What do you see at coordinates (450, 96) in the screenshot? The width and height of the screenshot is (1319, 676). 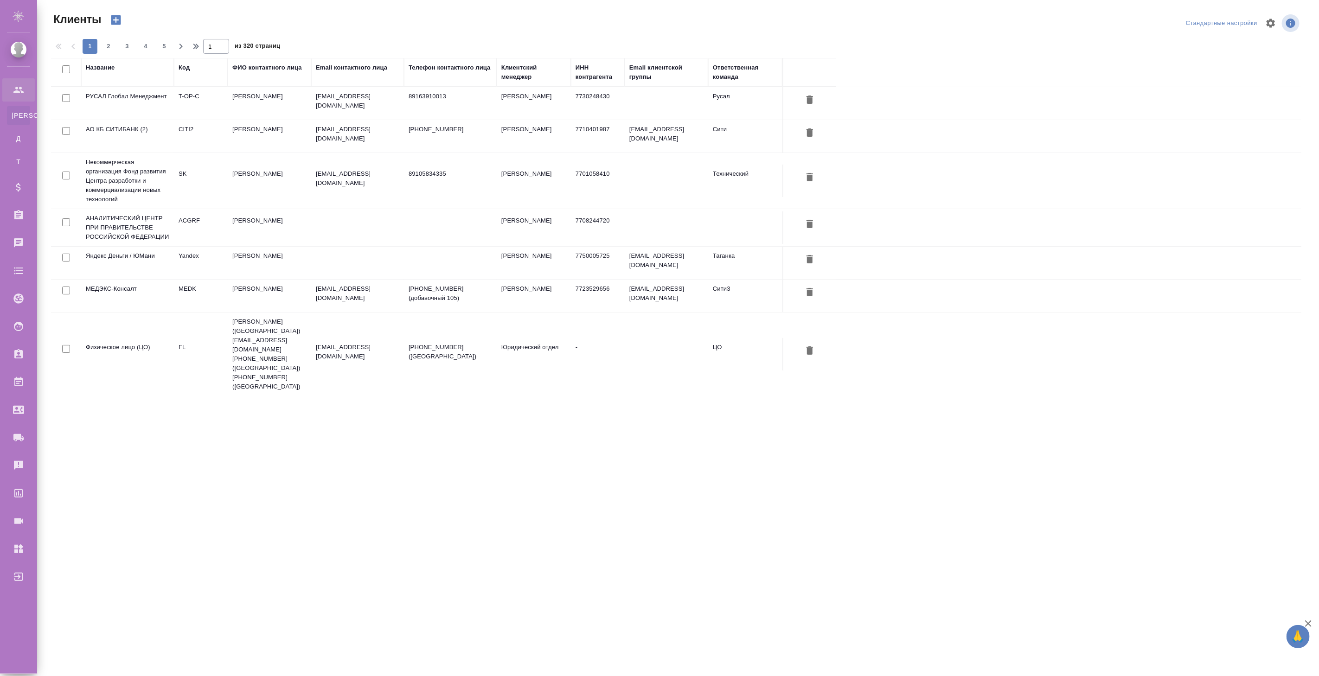 I see `p: 89163910013` at bounding box center [450, 96].